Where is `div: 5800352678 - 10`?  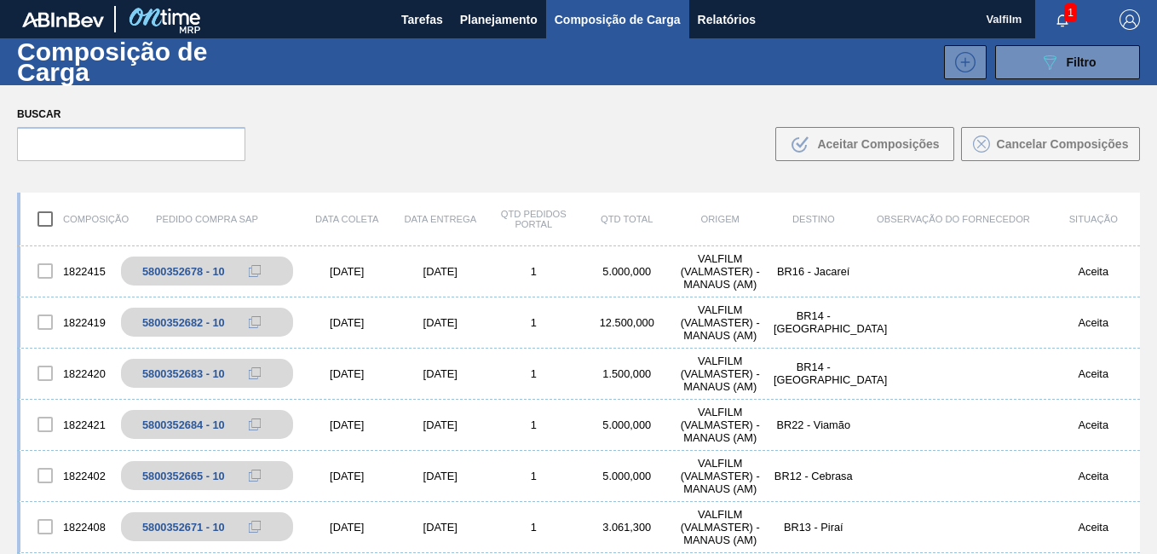 div: 5800352678 - 10 is located at coordinates (183, 271).